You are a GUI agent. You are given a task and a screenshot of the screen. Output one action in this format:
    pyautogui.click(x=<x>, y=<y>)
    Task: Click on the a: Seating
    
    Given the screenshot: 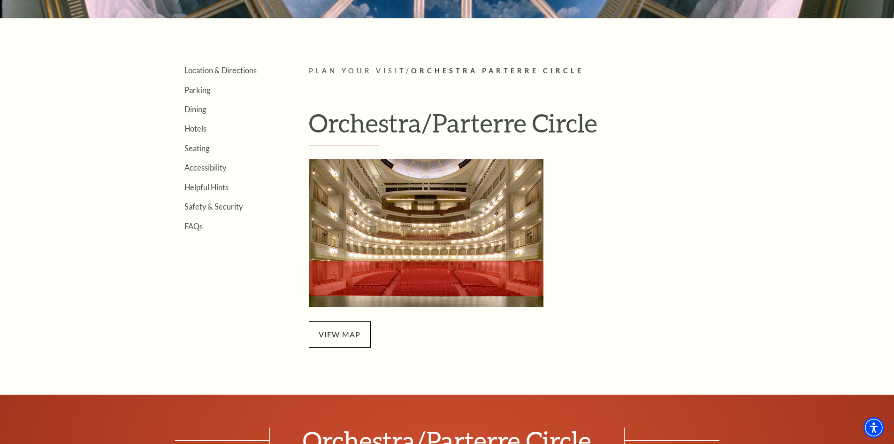 What is the action you would take?
    pyautogui.click(x=197, y=148)
    